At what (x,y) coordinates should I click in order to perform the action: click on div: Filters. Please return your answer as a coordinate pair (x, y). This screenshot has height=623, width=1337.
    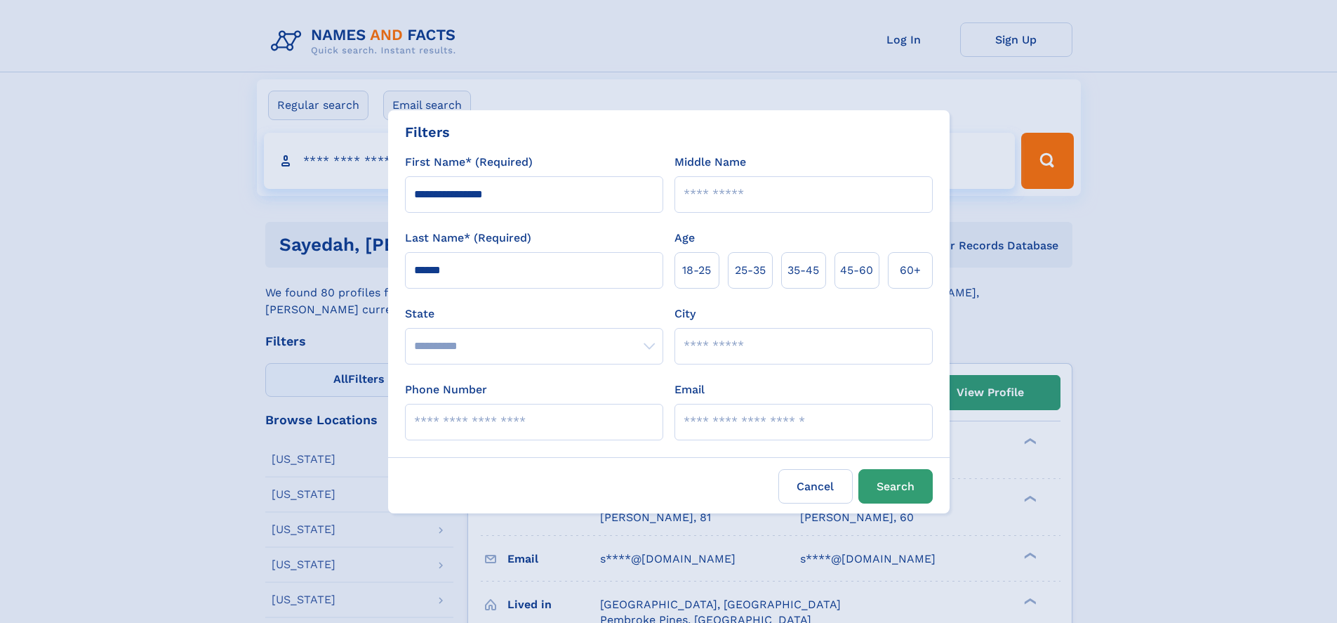
    Looking at the image, I should click on (428, 132).